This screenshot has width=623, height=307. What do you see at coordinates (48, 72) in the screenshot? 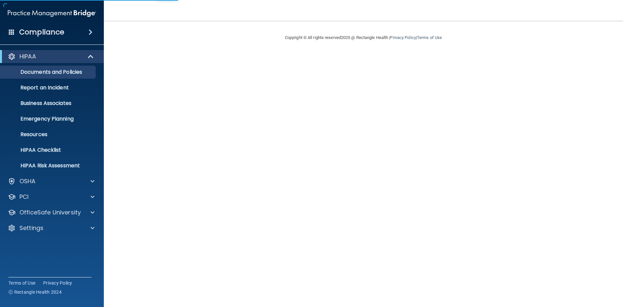
I see `p: Documents and Policies` at bounding box center [48, 72].